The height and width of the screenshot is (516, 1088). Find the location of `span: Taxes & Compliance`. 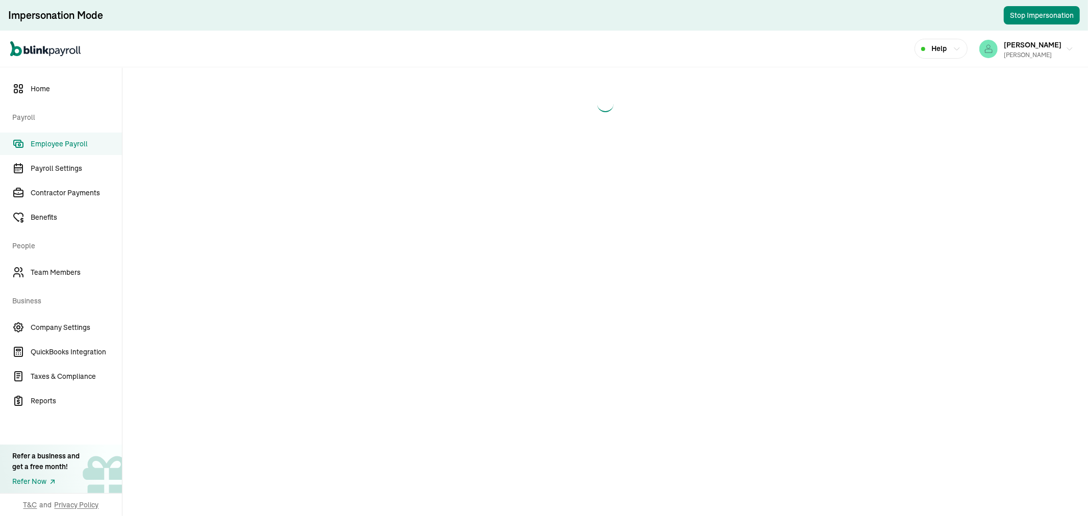

span: Taxes & Compliance is located at coordinates (76, 376).